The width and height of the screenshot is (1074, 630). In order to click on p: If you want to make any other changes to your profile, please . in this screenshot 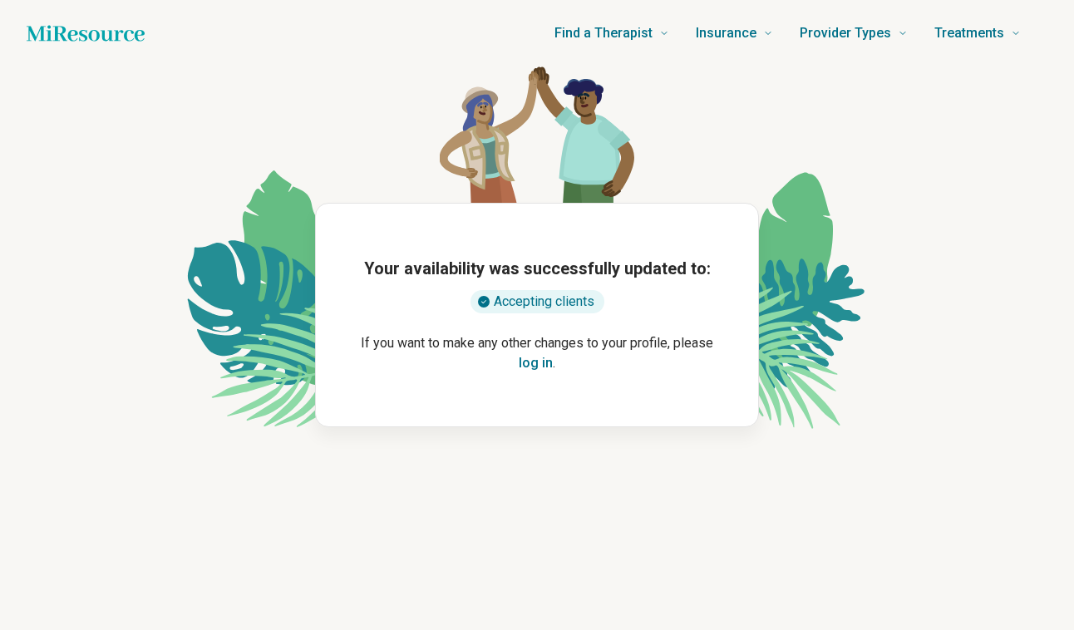, I will do `click(537, 353)`.